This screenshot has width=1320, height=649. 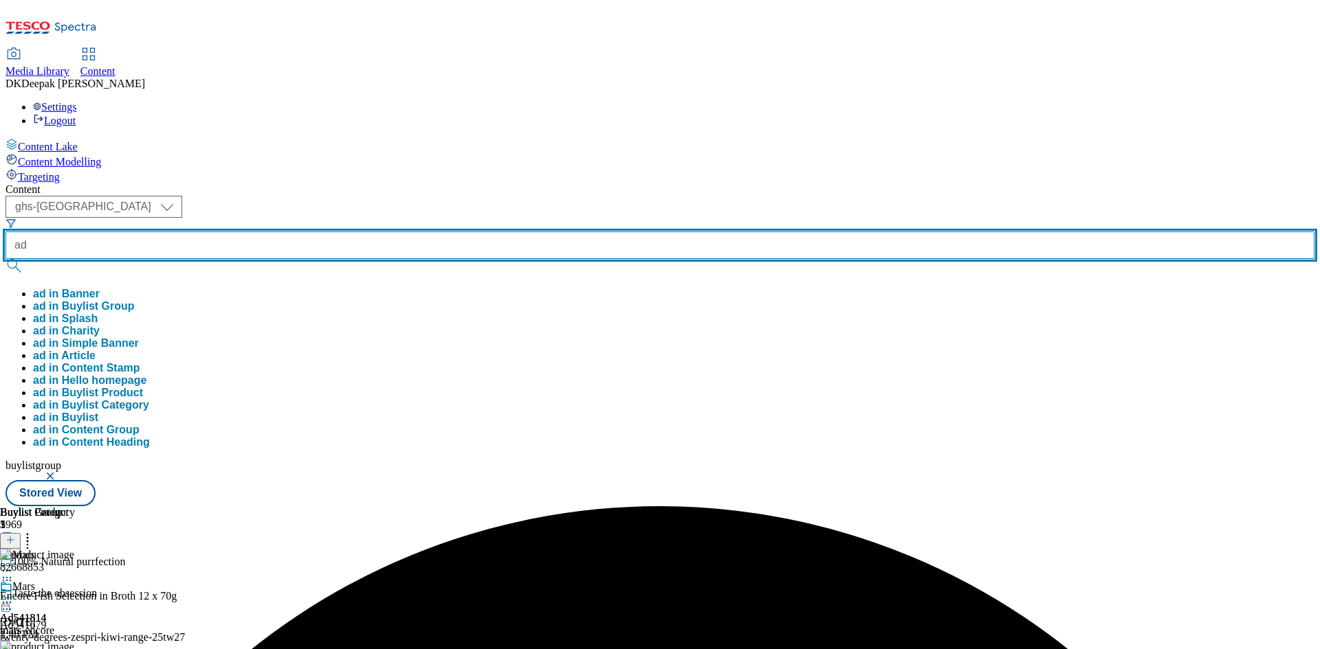 What do you see at coordinates (98, 71) in the screenshot?
I see `span: Content` at bounding box center [98, 71].